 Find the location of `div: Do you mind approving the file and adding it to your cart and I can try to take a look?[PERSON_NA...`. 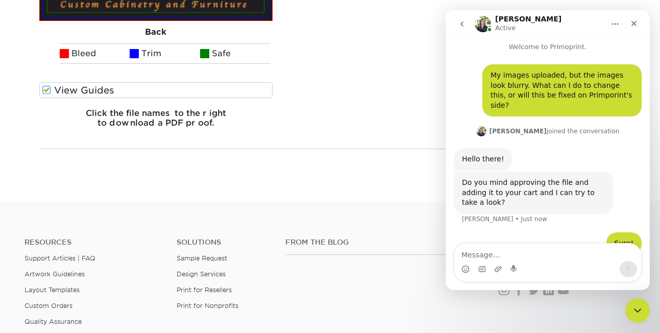

div: Do you mind approving the file and adding it to your cart and I can try to take a look?[PERSON_NA... is located at coordinates (88, 182).